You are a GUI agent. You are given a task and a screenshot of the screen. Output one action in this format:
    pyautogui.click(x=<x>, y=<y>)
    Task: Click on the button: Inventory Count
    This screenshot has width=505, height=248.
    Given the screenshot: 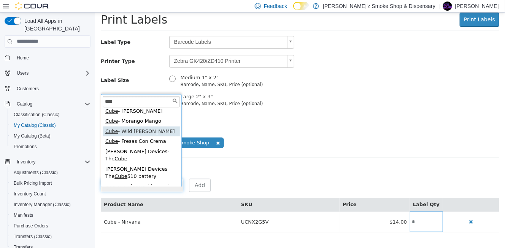 What is the action you would take?
    pyautogui.click(x=51, y=194)
    